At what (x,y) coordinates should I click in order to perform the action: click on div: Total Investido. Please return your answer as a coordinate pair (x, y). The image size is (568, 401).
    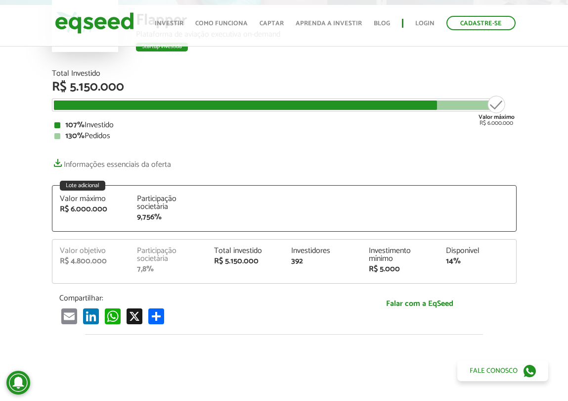
    Looking at the image, I should click on (284, 74).